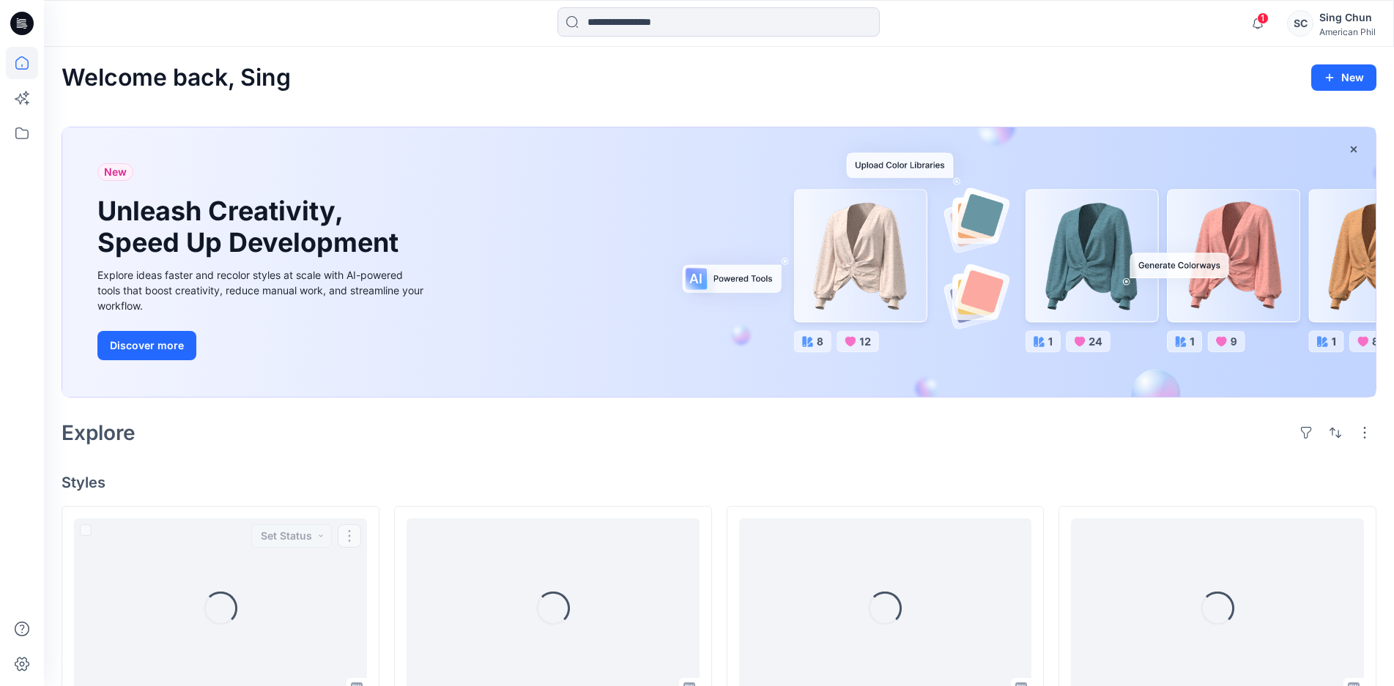  What do you see at coordinates (1263, 18) in the screenshot?
I see `span: 1` at bounding box center [1263, 18].